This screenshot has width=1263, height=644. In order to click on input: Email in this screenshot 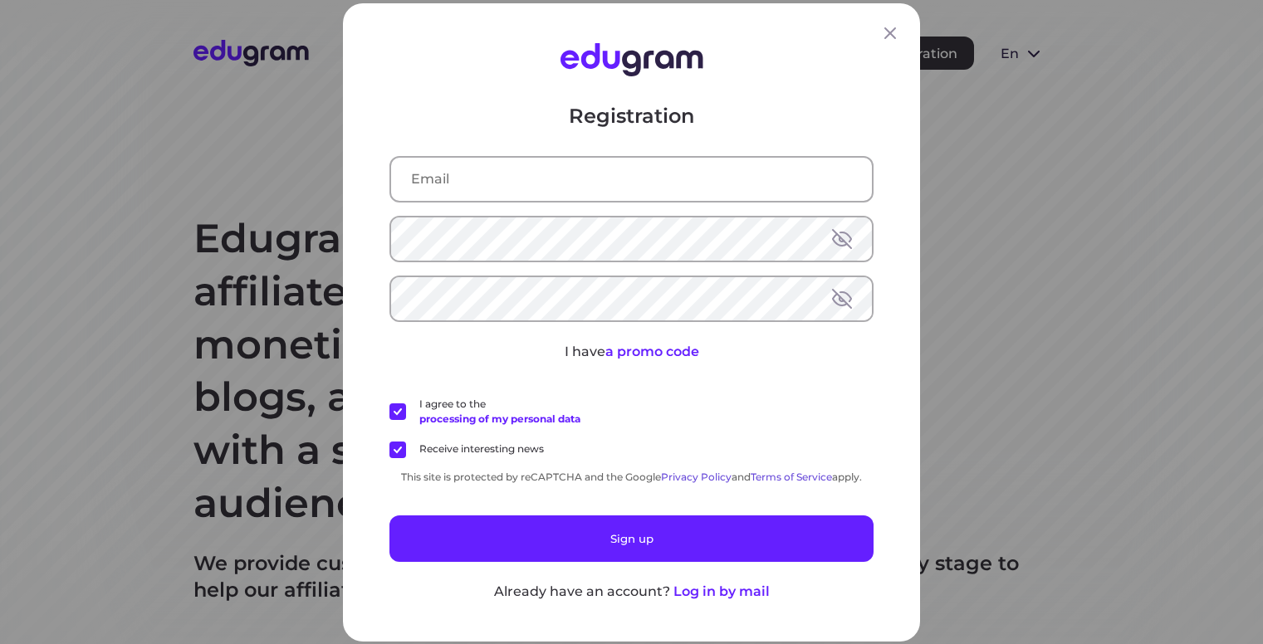, I will do `click(631, 179)`.